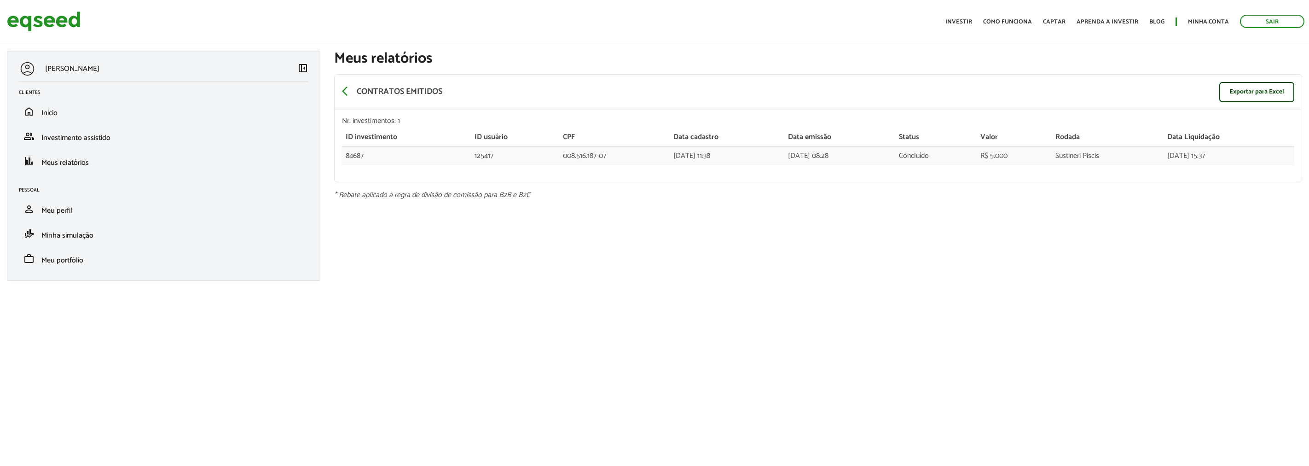 The height and width of the screenshot is (466, 1309). I want to click on th: Data cadastro, so click(727, 138).